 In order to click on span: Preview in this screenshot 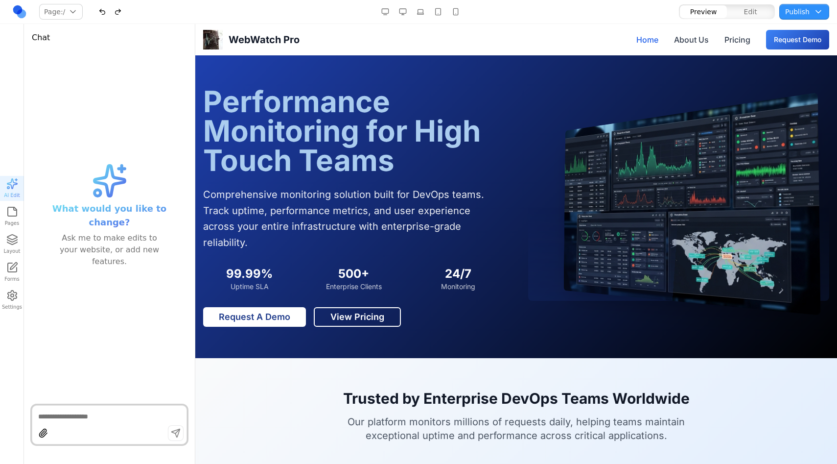, I will do `click(704, 12)`.